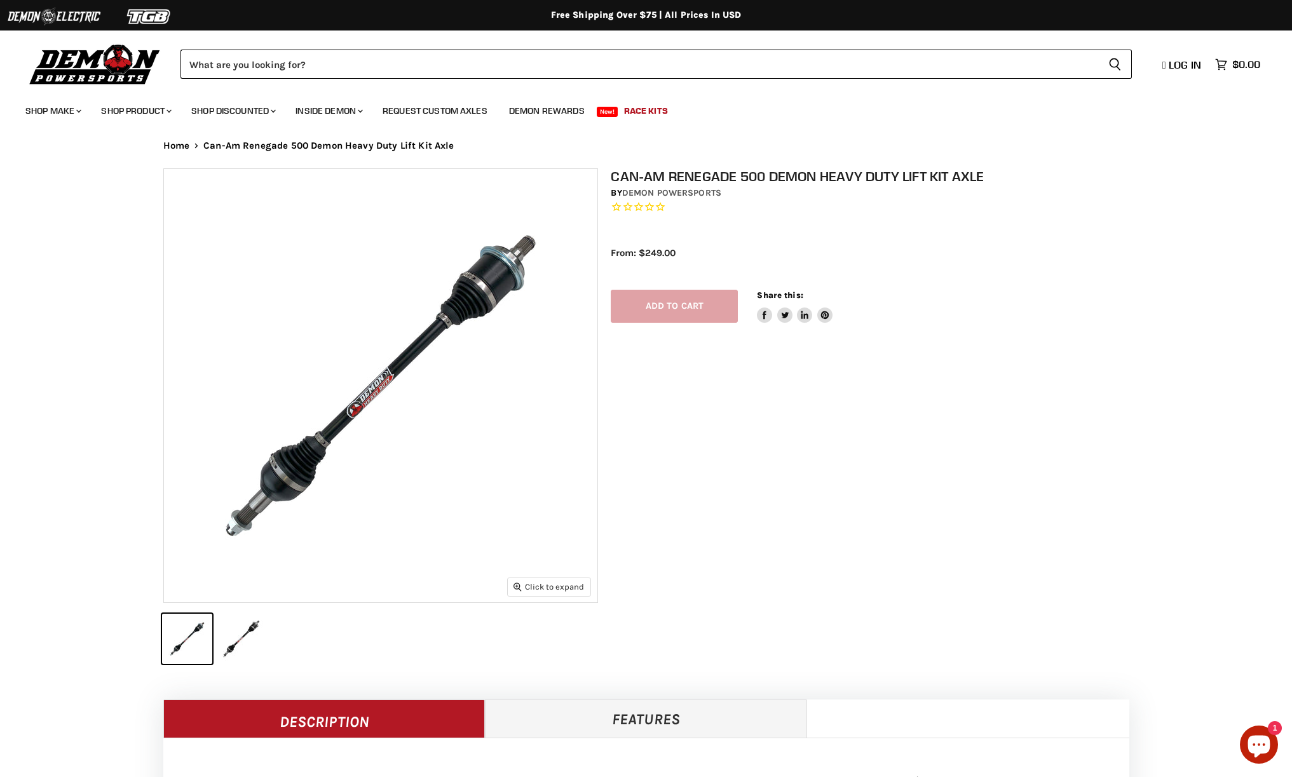  What do you see at coordinates (328, 111) in the screenshot?
I see `a: Inside Demon` at bounding box center [328, 111].